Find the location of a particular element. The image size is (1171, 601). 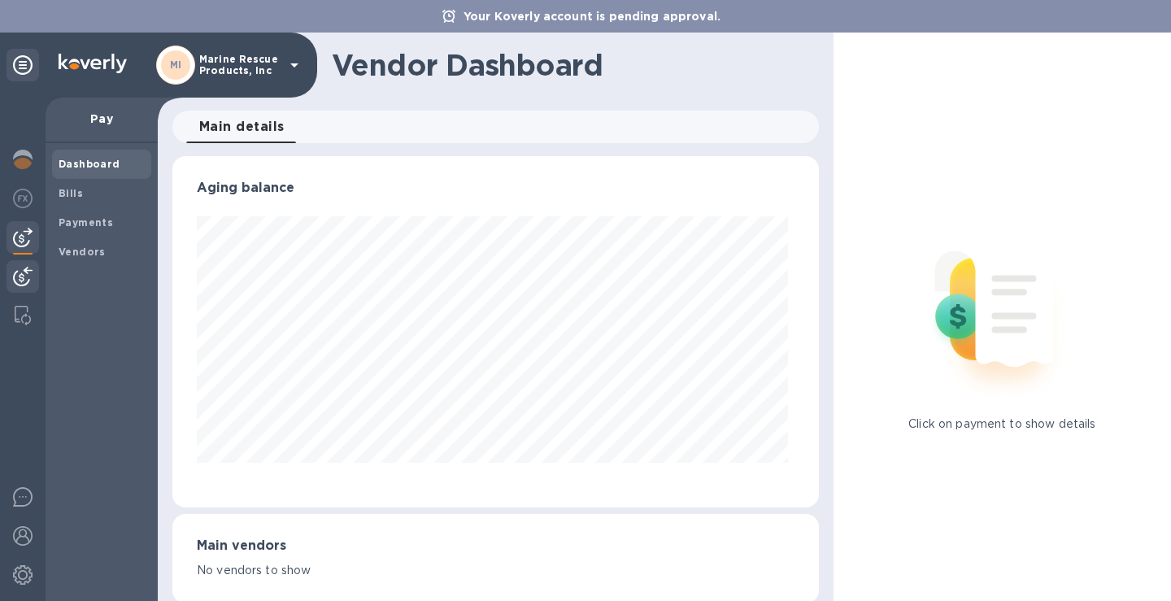

p: Marine Rescue Products, Inc is located at coordinates (240, 65).